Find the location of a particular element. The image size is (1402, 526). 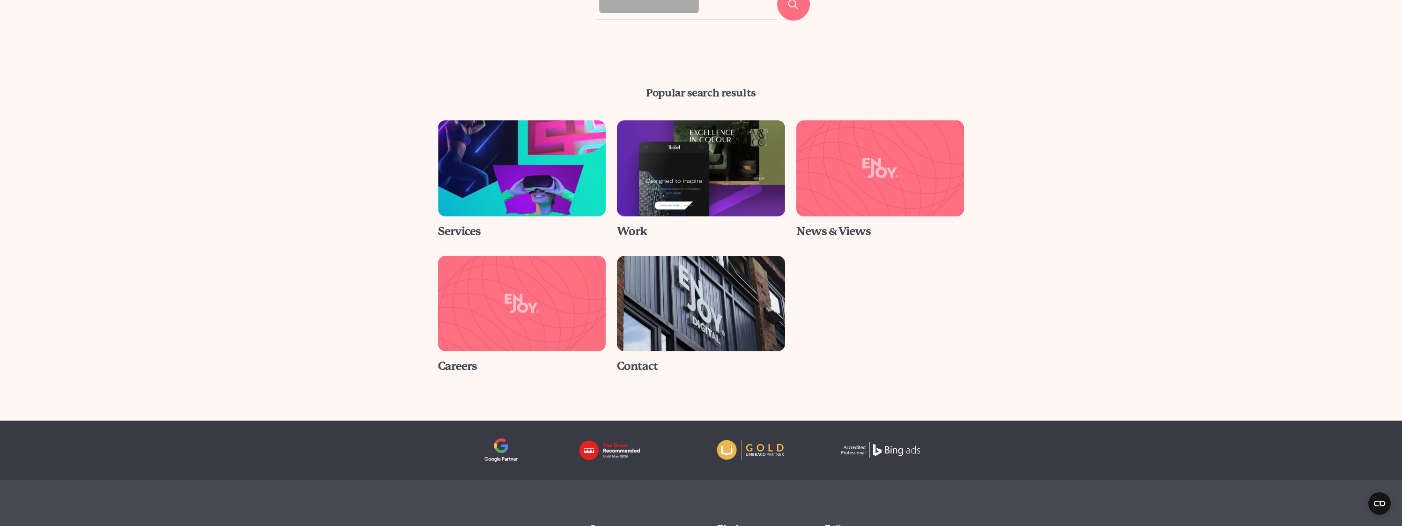

span: Contact is located at coordinates (638, 366).